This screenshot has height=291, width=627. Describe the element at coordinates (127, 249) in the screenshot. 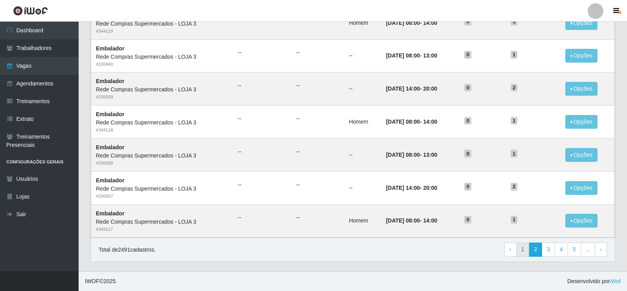

I see `p: Total de 2491 cadastros.` at that location.